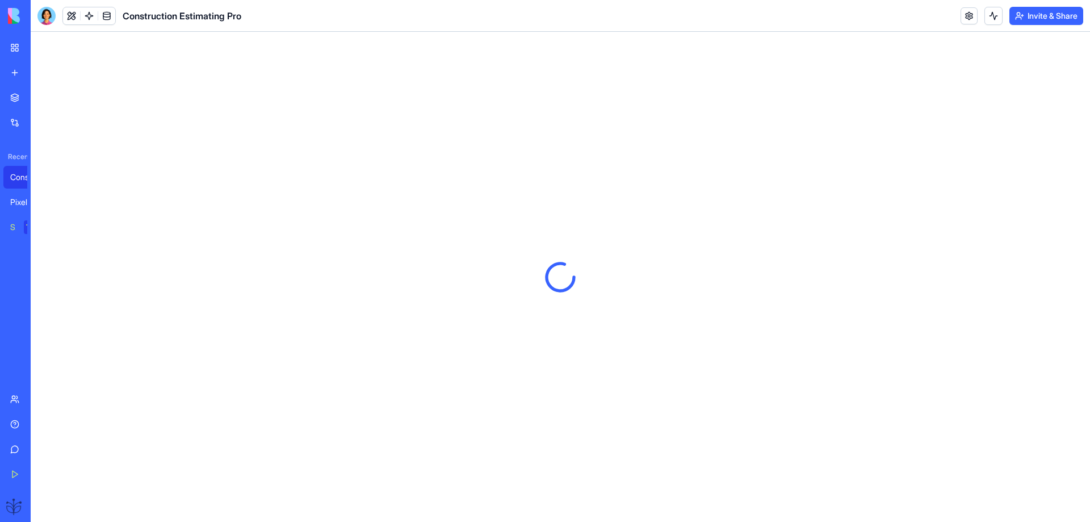 The width and height of the screenshot is (1090, 522). Describe the element at coordinates (182, 16) in the screenshot. I see `span: Construction Estimating Pro` at that location.